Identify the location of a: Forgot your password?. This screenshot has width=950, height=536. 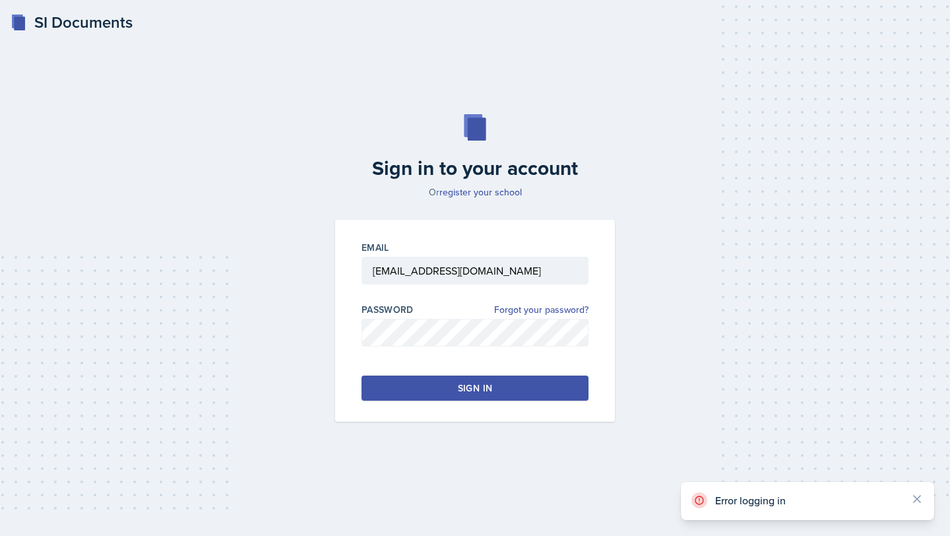
(541, 310).